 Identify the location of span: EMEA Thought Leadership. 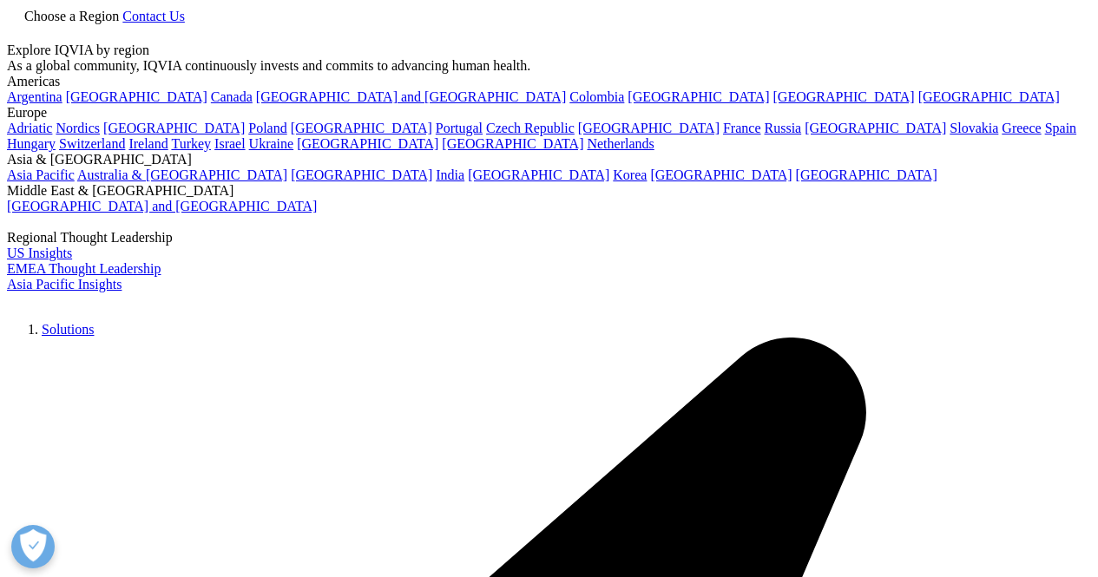
(83, 268).